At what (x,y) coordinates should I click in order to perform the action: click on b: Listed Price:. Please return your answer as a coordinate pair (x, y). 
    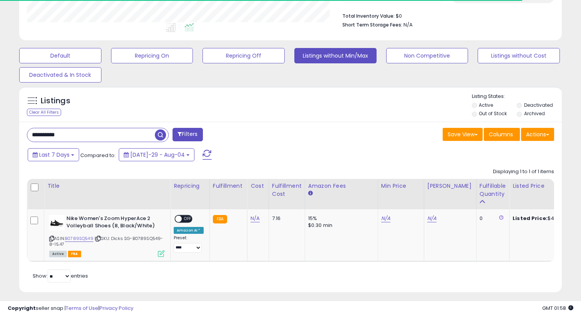
    Looking at the image, I should click on (530, 218).